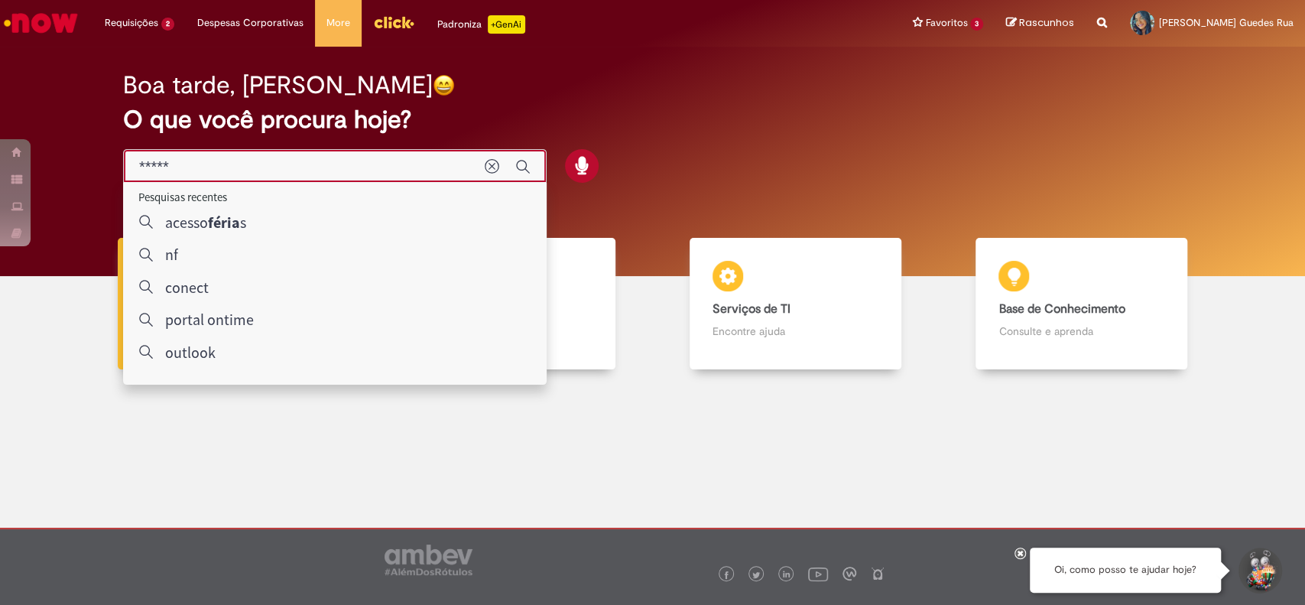  What do you see at coordinates (481, 24) in the screenshot?
I see `div: Padroniza` at bounding box center [481, 24].